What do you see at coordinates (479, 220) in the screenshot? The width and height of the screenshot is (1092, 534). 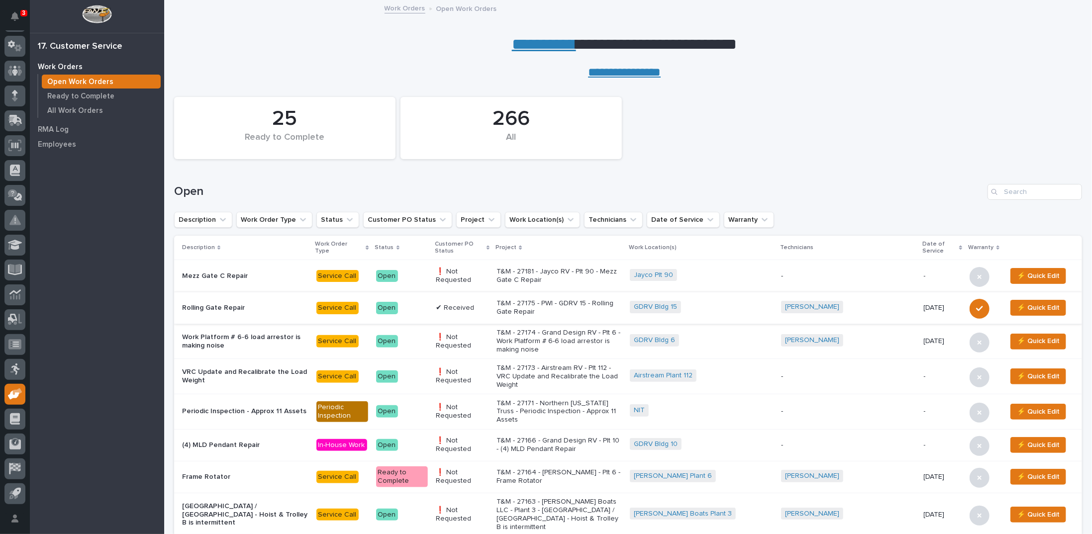 I see `button: Project` at bounding box center [479, 220].